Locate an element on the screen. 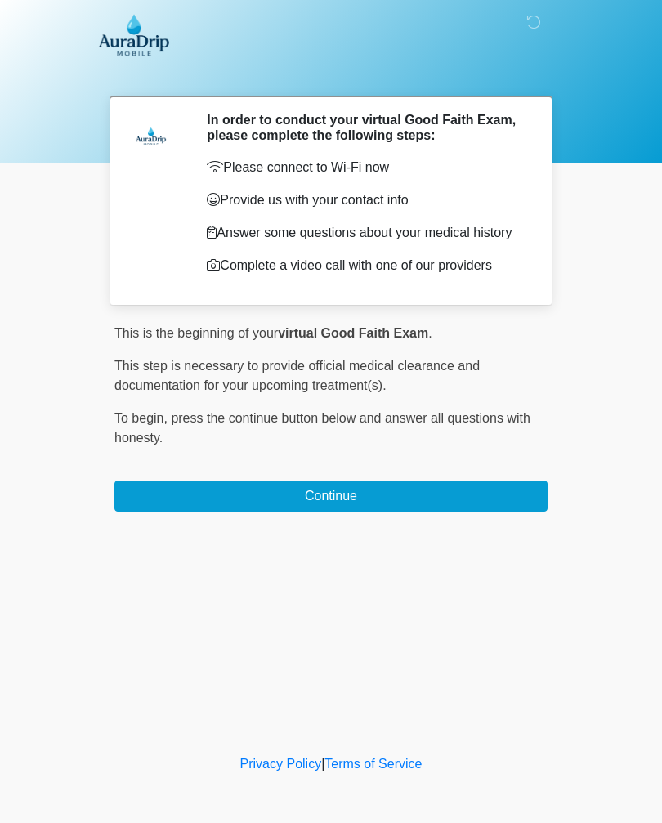 This screenshot has height=823, width=662. h2: In order to conduct your virtual Good Faith Exam, please complete the following steps: is located at coordinates (365, 128).